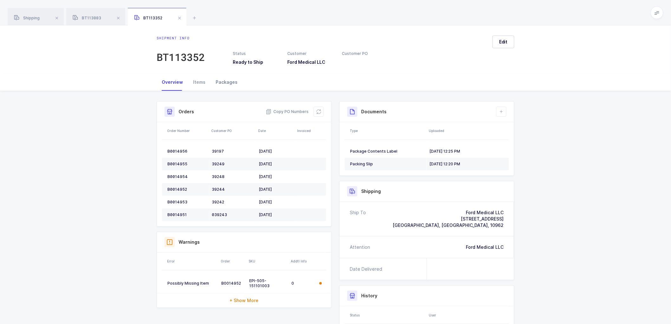 The height and width of the screenshot is (324, 671). What do you see at coordinates (503, 42) in the screenshot?
I see `span: Edit` at bounding box center [503, 42].